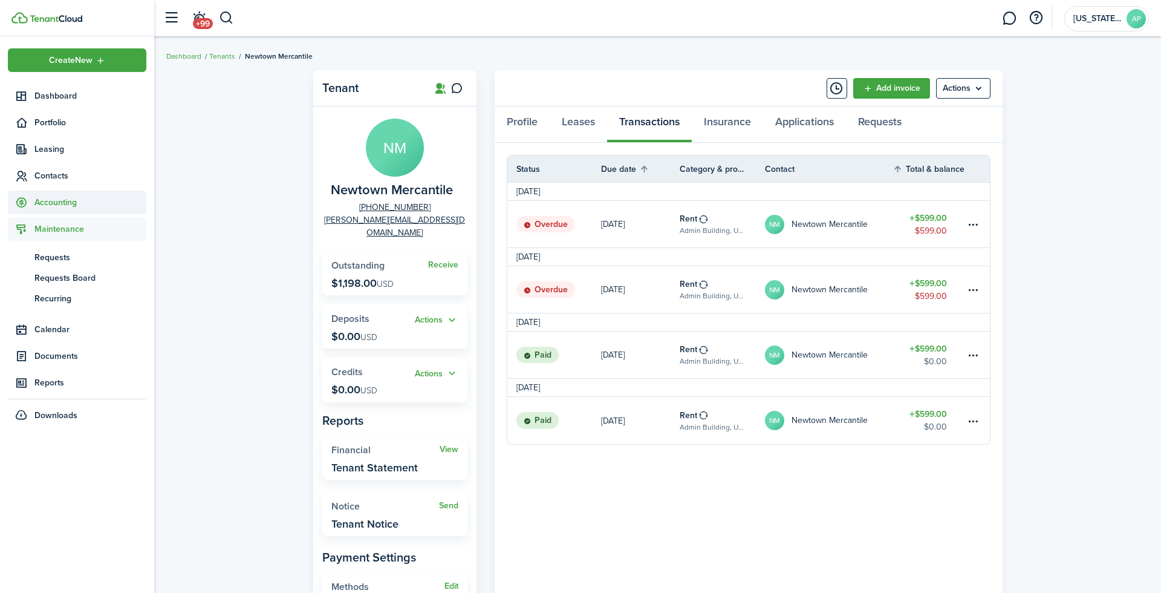 The width and height of the screenshot is (1161, 593). I want to click on a: Add invoice, so click(892, 88).